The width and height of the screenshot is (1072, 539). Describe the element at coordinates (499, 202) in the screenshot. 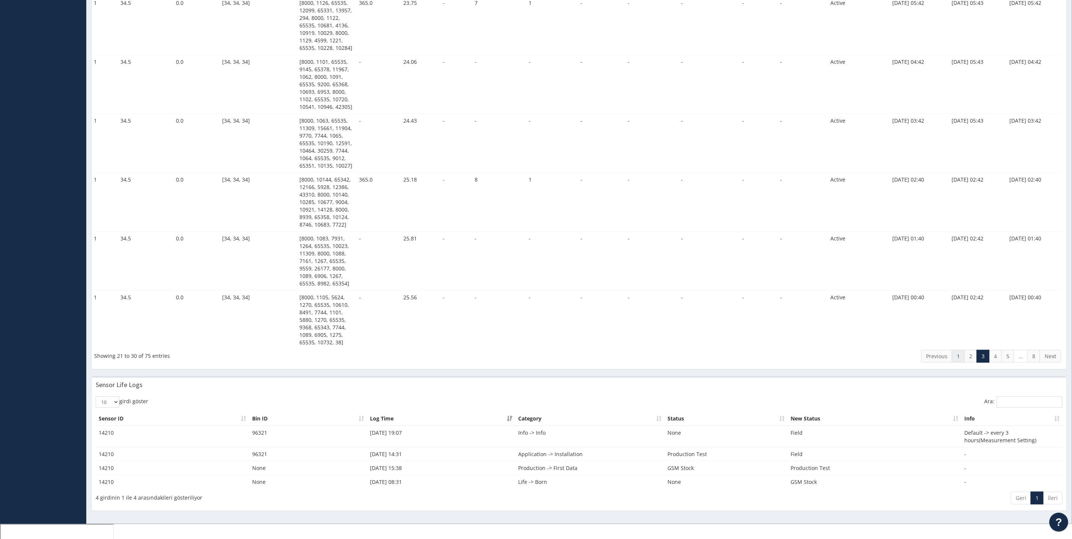

I see `td: 8` at that location.